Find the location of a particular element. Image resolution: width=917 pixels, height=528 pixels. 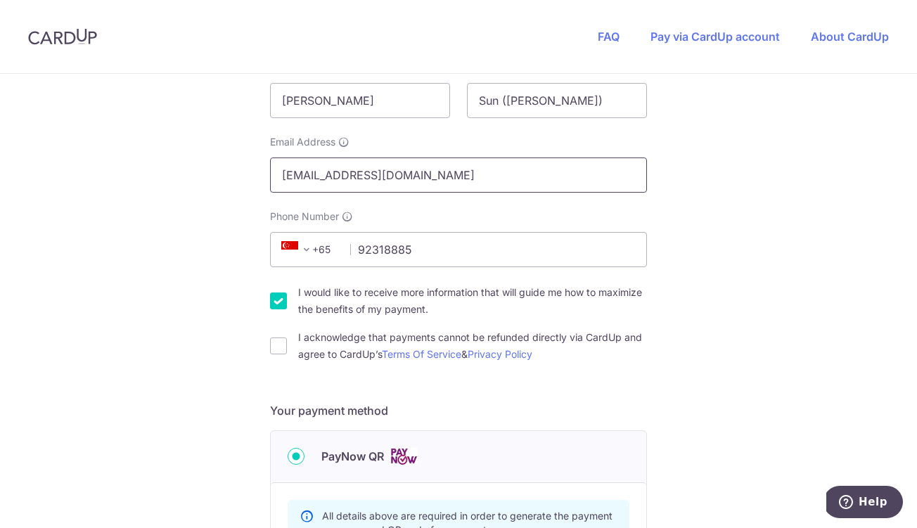

a: About CardUp is located at coordinates (850, 37).